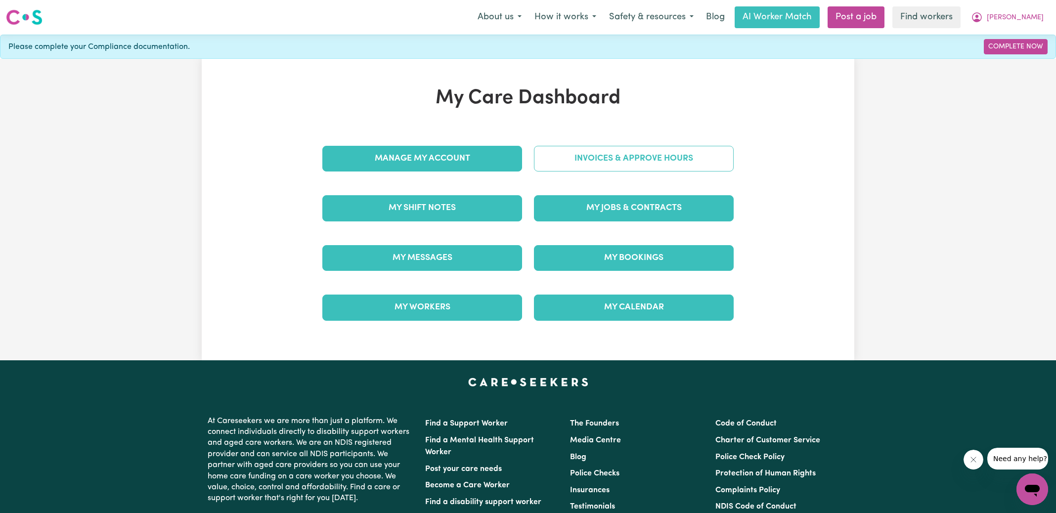 Image resolution: width=1056 pixels, height=513 pixels. What do you see at coordinates (926, 17) in the screenshot?
I see `a: Find workers` at bounding box center [926, 17].